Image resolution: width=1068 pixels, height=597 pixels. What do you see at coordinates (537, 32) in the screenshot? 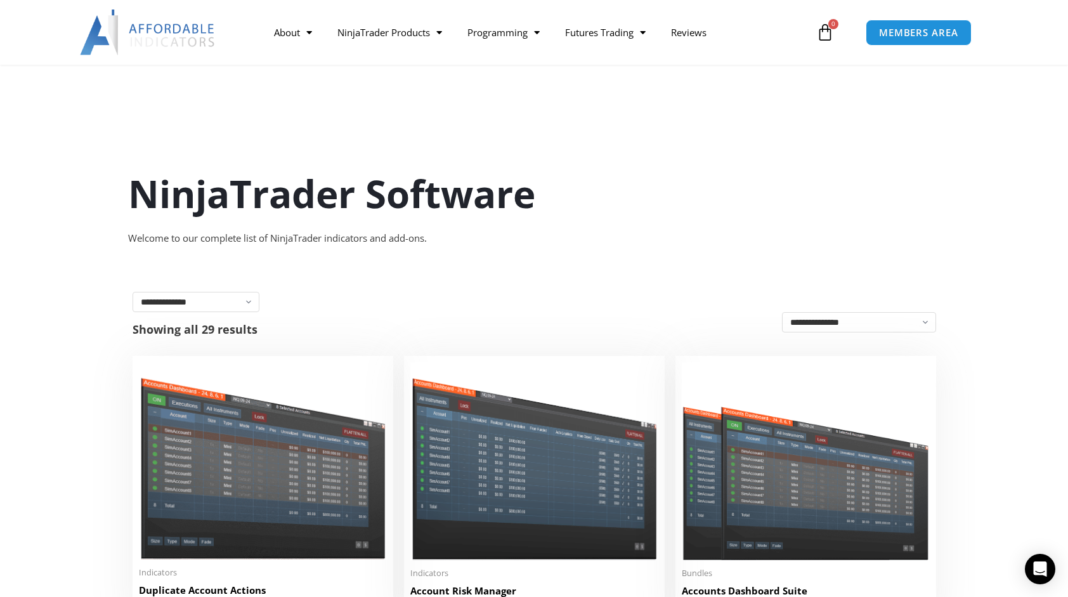
I see `nav: Menu` at bounding box center [537, 32].